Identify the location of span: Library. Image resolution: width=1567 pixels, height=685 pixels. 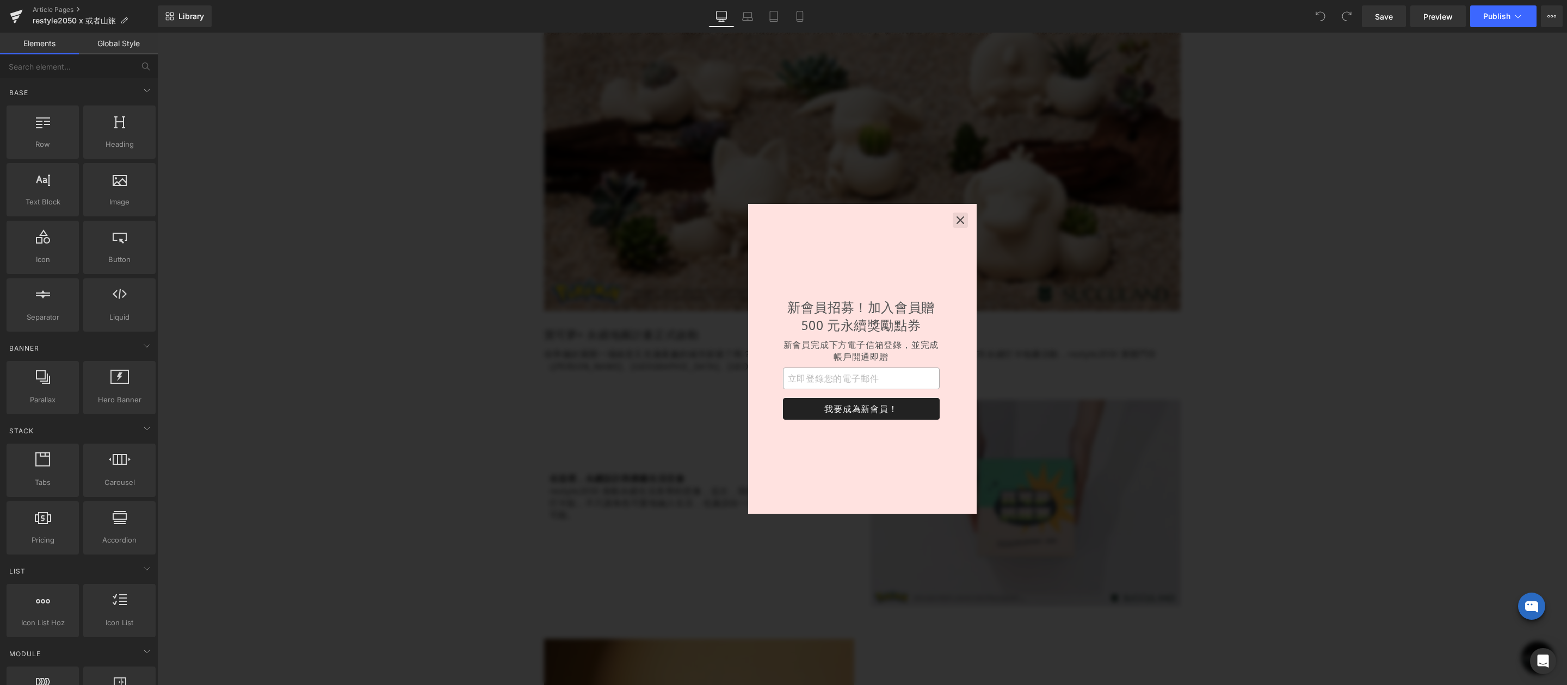
(191, 16).